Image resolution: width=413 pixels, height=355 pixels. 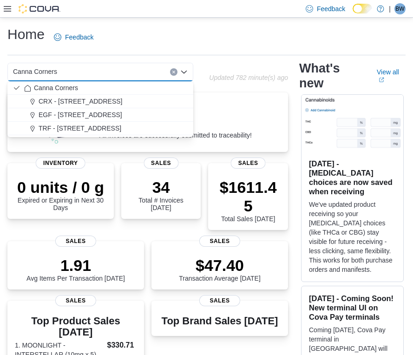 What do you see at coordinates (392, 76) in the screenshot?
I see `a: View allExternal link` at bounding box center [392, 76].